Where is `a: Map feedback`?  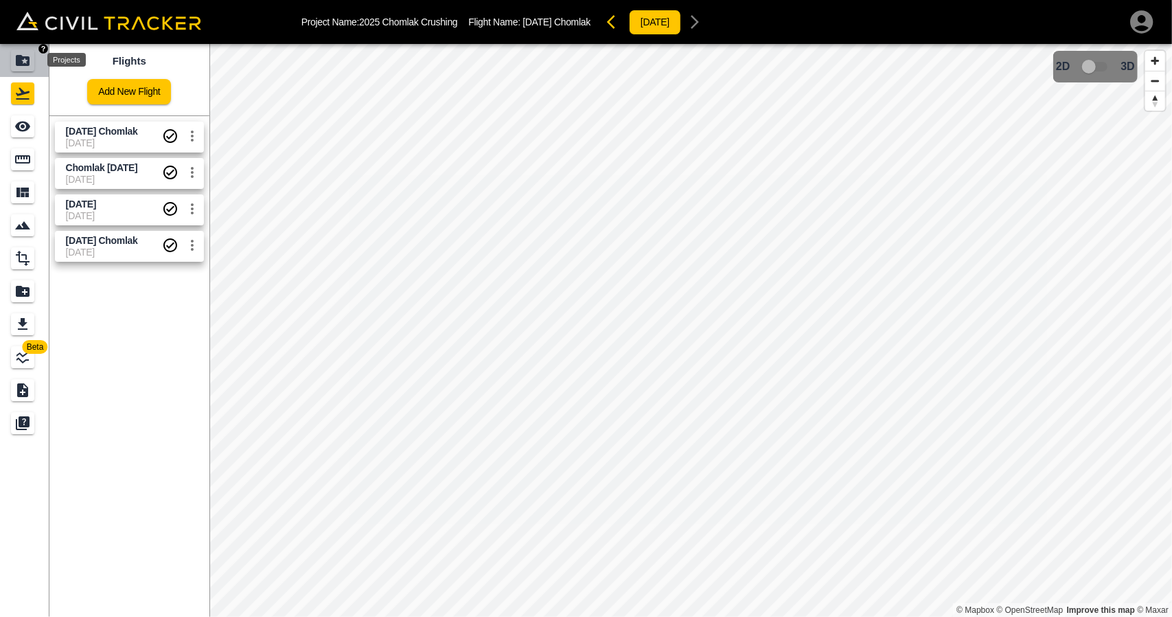 a: Map feedback is located at coordinates (1101, 610).